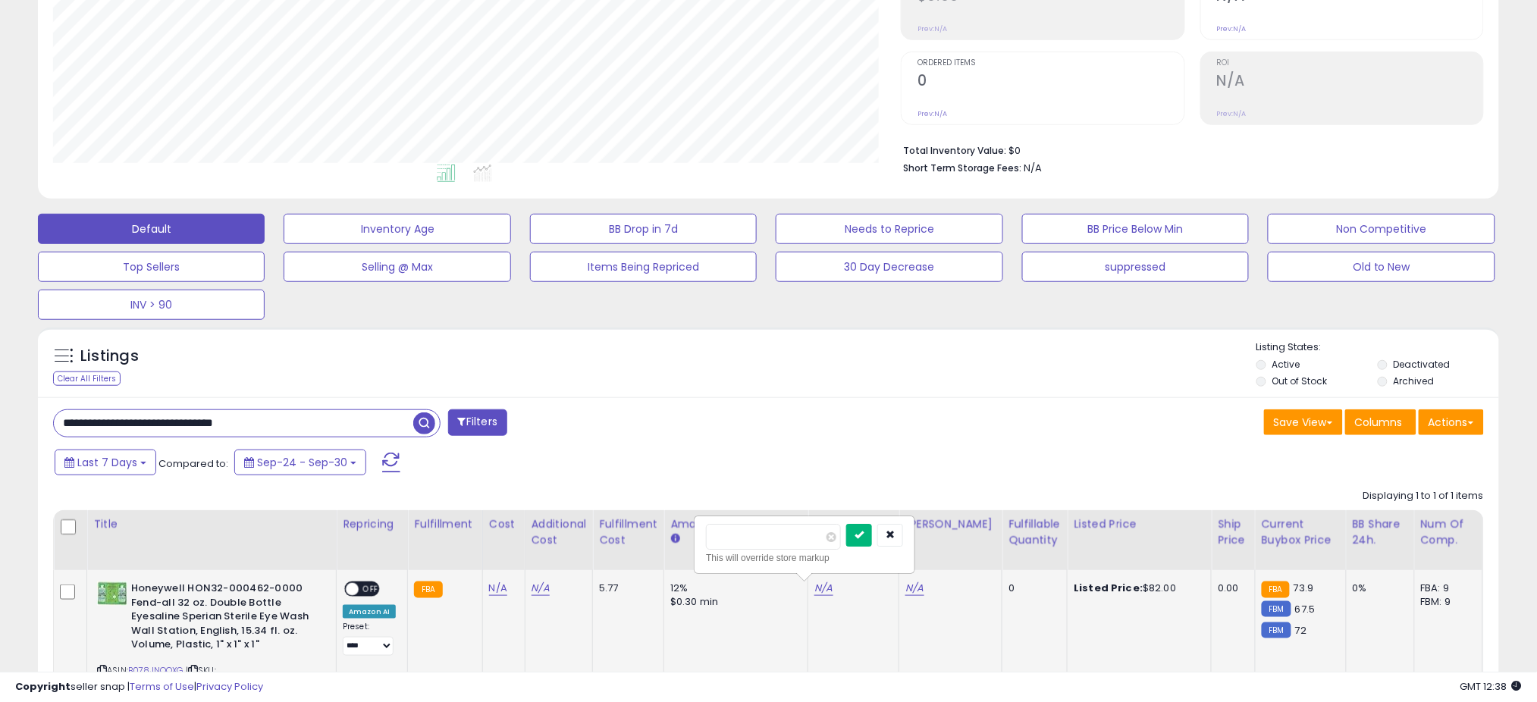 This screenshot has width=1537, height=702. What do you see at coordinates (1135, 229) in the screenshot?
I see `button: BB Price Below Min` at bounding box center [1135, 229].